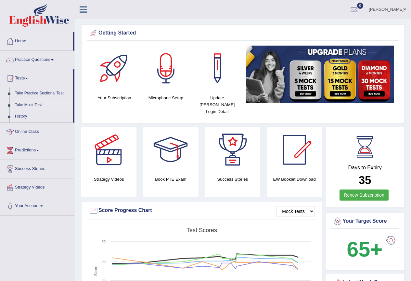  Describe the element at coordinates (365, 179) in the screenshot. I see `b: 35` at that location.